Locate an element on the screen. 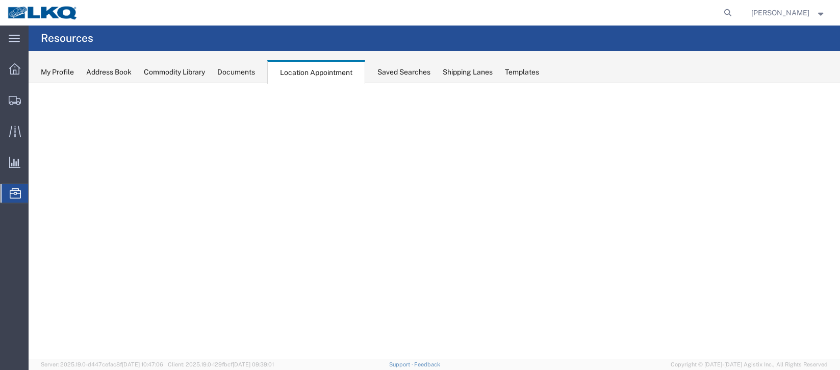  div: Documents is located at coordinates (236, 72).